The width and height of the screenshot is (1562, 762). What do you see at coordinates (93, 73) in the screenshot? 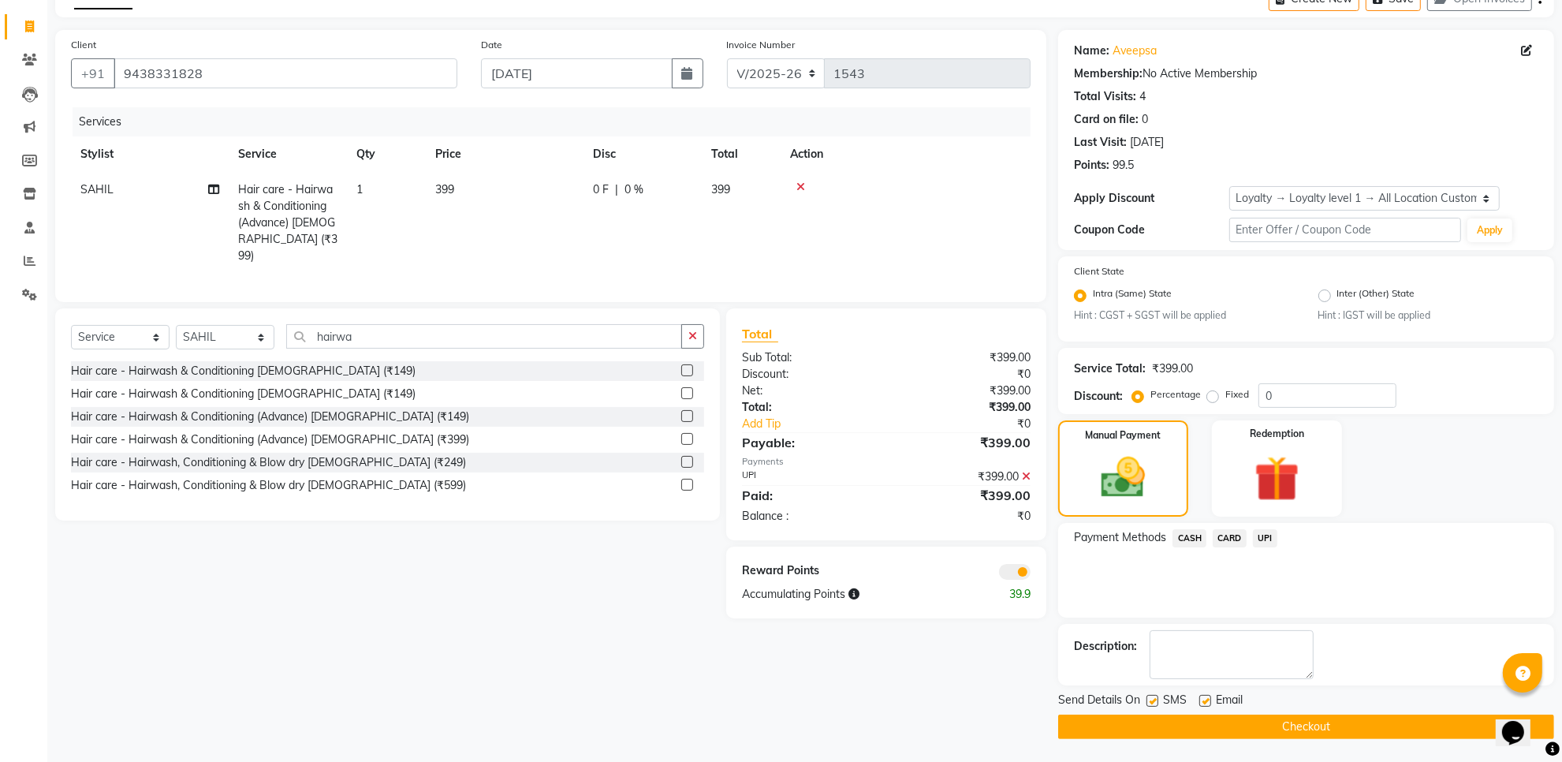
I see `button: +91` at bounding box center [93, 73].